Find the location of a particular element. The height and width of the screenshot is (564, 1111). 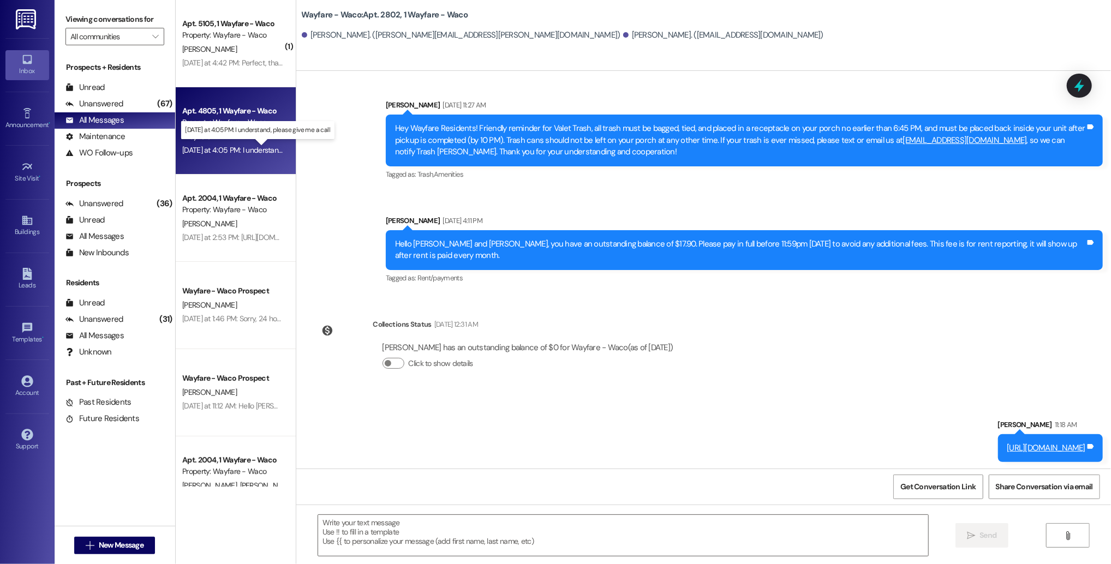

label: Viewing conversations for is located at coordinates (115, 19).